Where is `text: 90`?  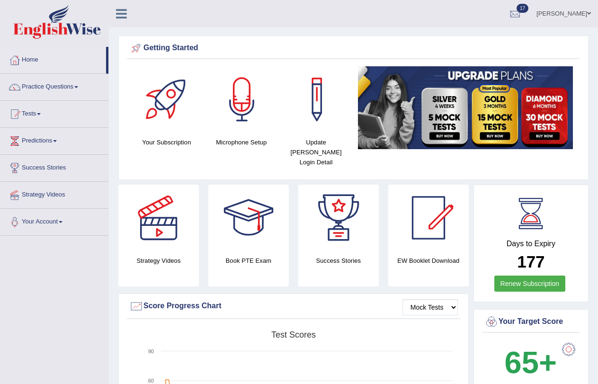
text: 90 is located at coordinates (151, 352).